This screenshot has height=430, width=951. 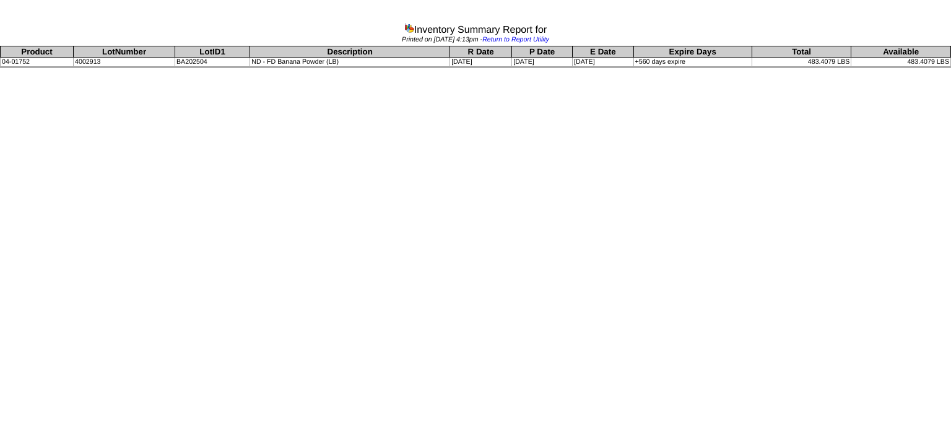 What do you see at coordinates (212, 62) in the screenshot?
I see `td: BA202504` at bounding box center [212, 62].